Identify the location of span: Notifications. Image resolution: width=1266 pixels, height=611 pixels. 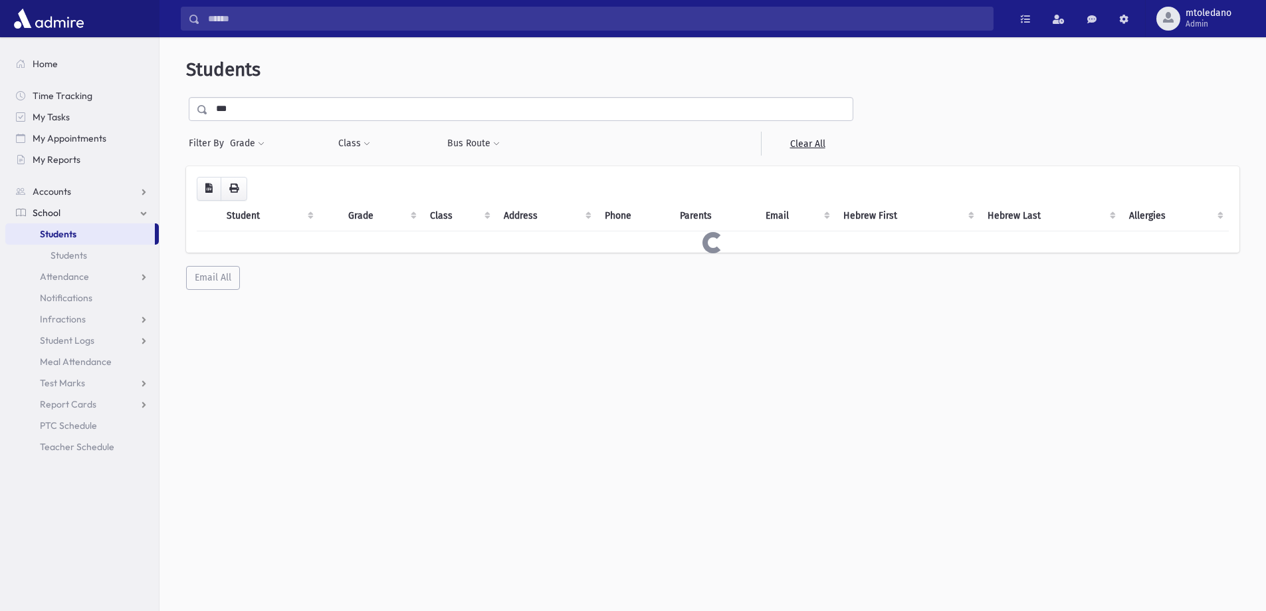
(66, 298).